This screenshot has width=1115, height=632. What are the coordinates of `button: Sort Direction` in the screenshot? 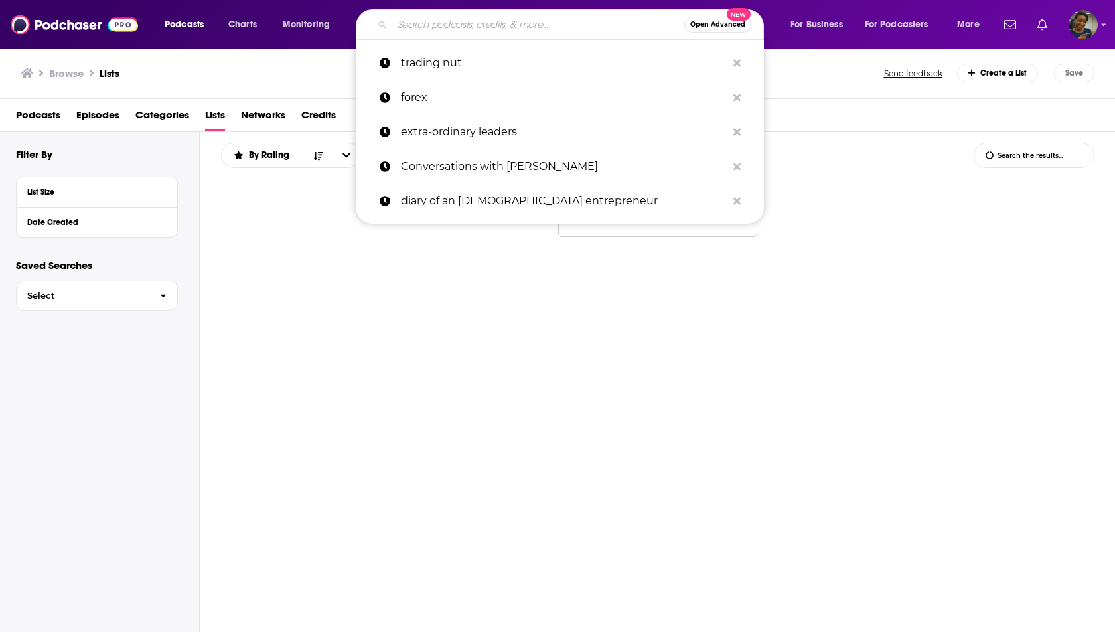 It's located at (319, 155).